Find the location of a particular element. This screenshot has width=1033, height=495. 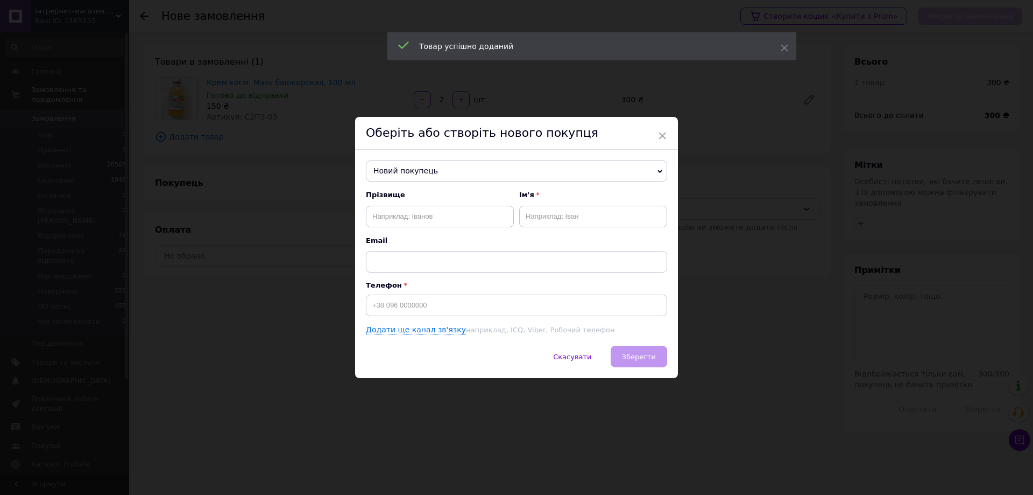

span: Ім'я is located at coordinates (593, 195).